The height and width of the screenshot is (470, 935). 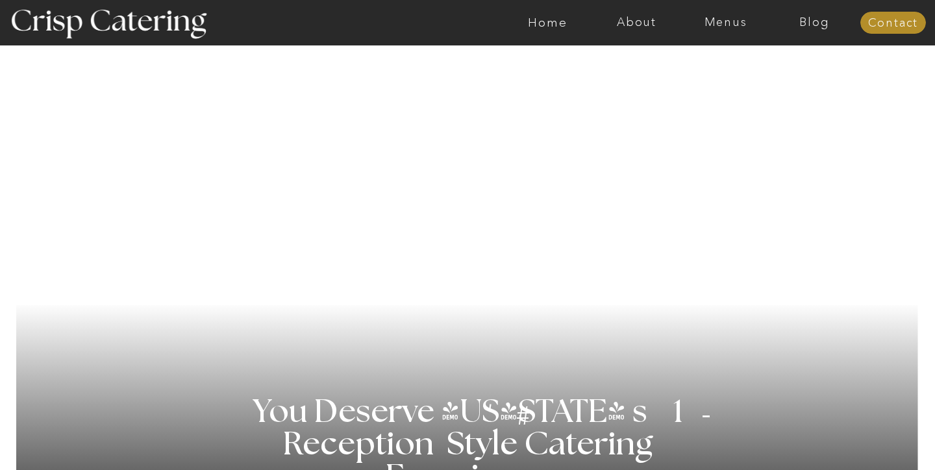 I want to click on nav: Contact, so click(x=892, y=23).